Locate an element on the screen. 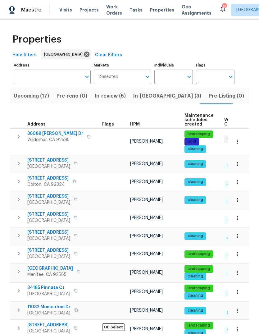 The width and height of the screenshot is (259, 334). span: Wildomar, CA 92595 is located at coordinates (55, 140).